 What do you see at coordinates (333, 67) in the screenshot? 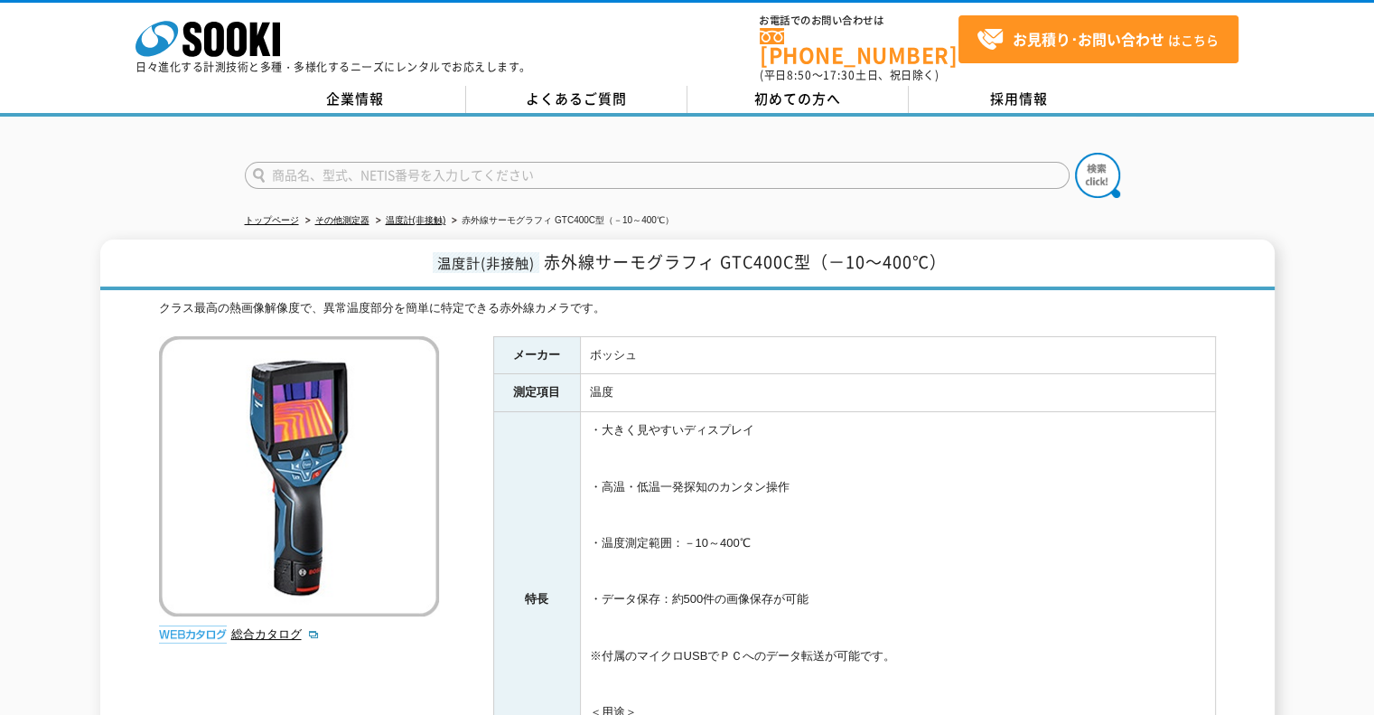
I see `p: 日々進化する計測技術と多種・多様化するニーズにレンタルでお応えします。` at bounding box center [333, 67].